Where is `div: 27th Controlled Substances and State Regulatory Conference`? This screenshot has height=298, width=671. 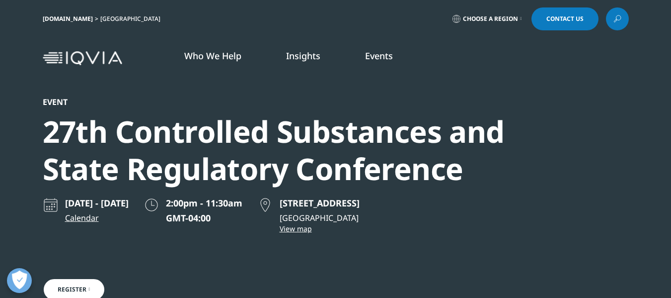 div: 27th Controlled Substances and State Regulatory Conference is located at coordinates (309, 150).